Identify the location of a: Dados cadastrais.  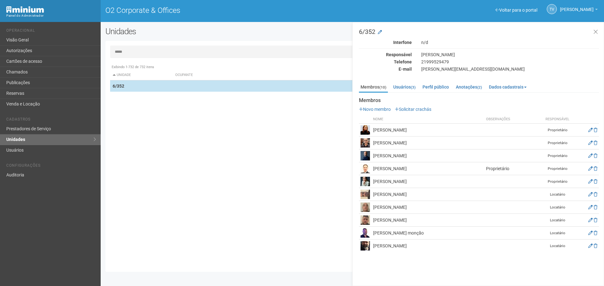
(507, 87).